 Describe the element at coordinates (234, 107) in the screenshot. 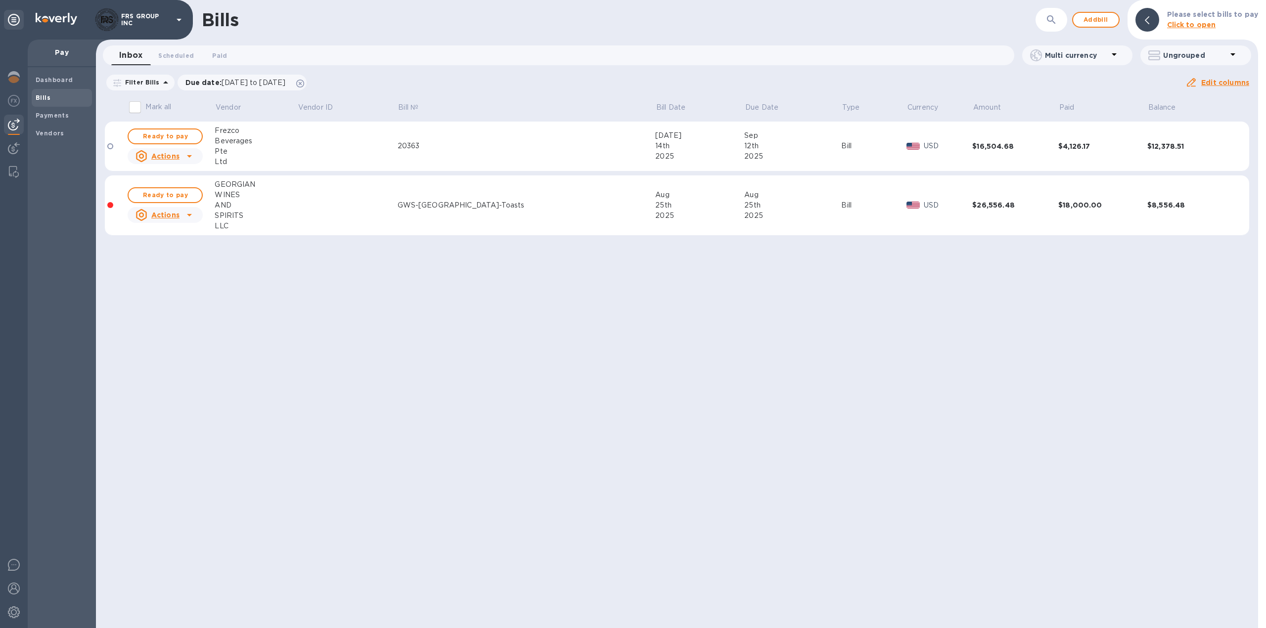

I see `span: Vendor` at that location.